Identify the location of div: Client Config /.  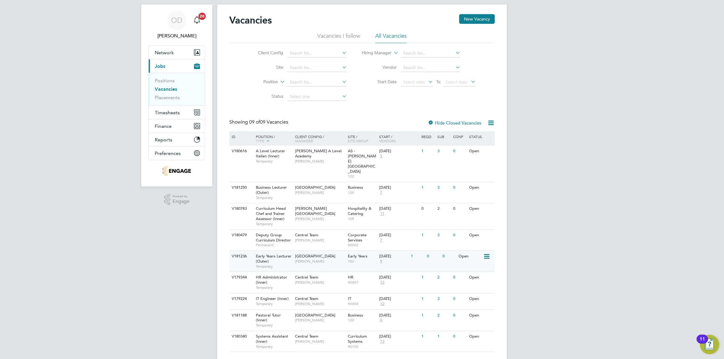
(320, 139).